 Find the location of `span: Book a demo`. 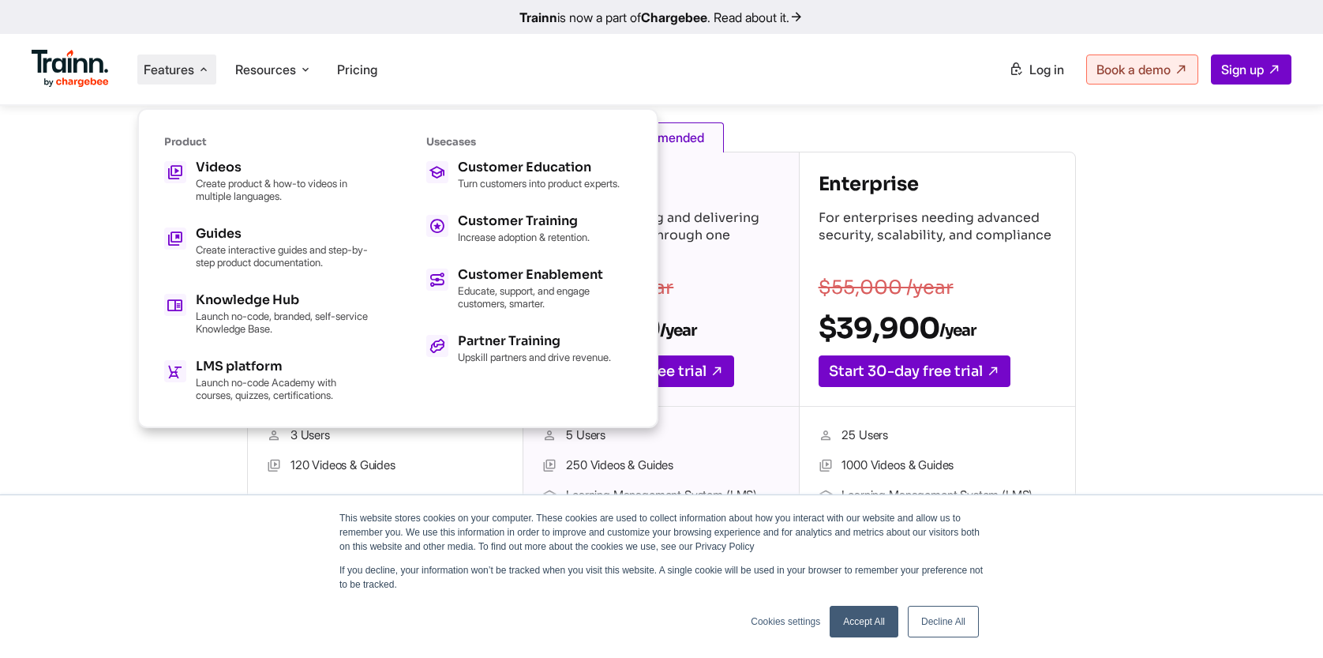

span: Book a demo is located at coordinates (1134, 69).